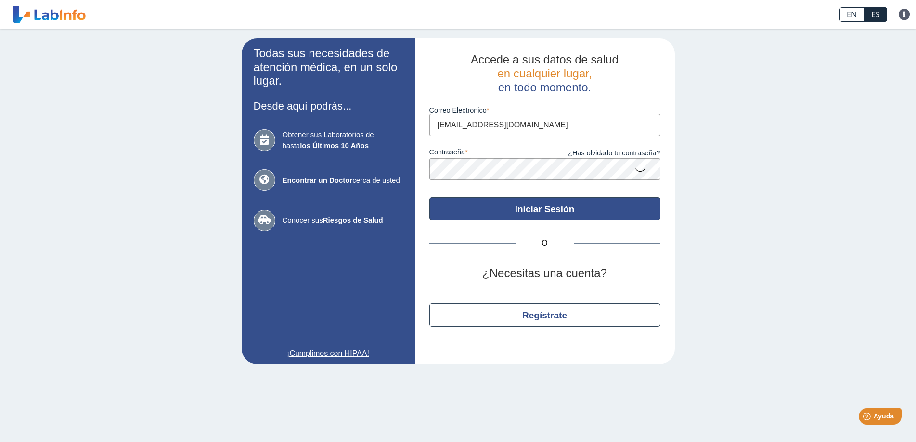 The image size is (916, 442). What do you see at coordinates (544, 87) in the screenshot?
I see `span: en todo momento.` at bounding box center [544, 87].